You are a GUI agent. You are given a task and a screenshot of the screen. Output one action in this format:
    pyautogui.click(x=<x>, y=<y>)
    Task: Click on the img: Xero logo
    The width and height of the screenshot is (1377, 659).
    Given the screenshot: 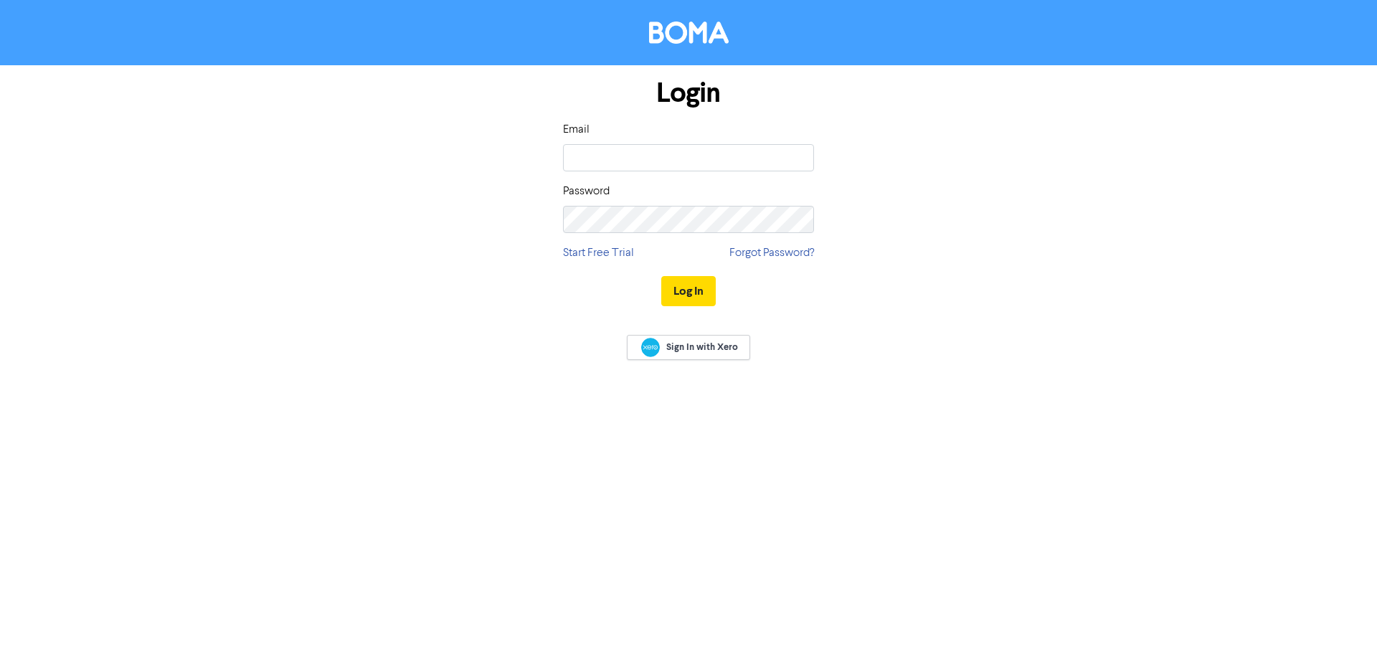 What is the action you would take?
    pyautogui.click(x=650, y=347)
    